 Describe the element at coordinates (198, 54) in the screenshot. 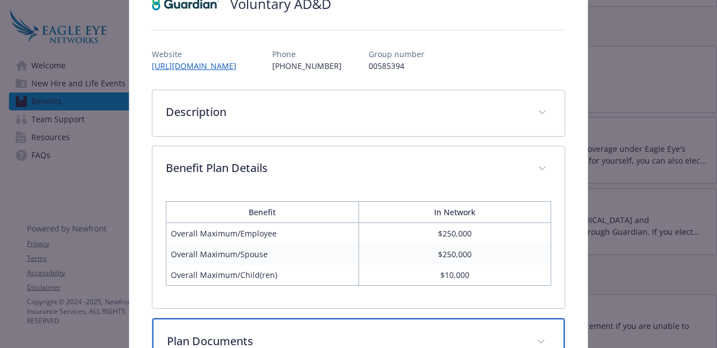

I see `p: Website` at that location.